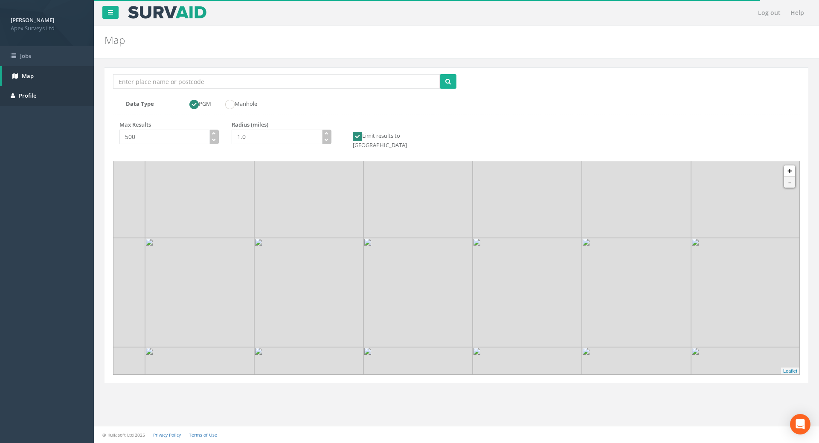  What do you see at coordinates (28, 76) in the screenshot?
I see `span: Map` at bounding box center [28, 76].